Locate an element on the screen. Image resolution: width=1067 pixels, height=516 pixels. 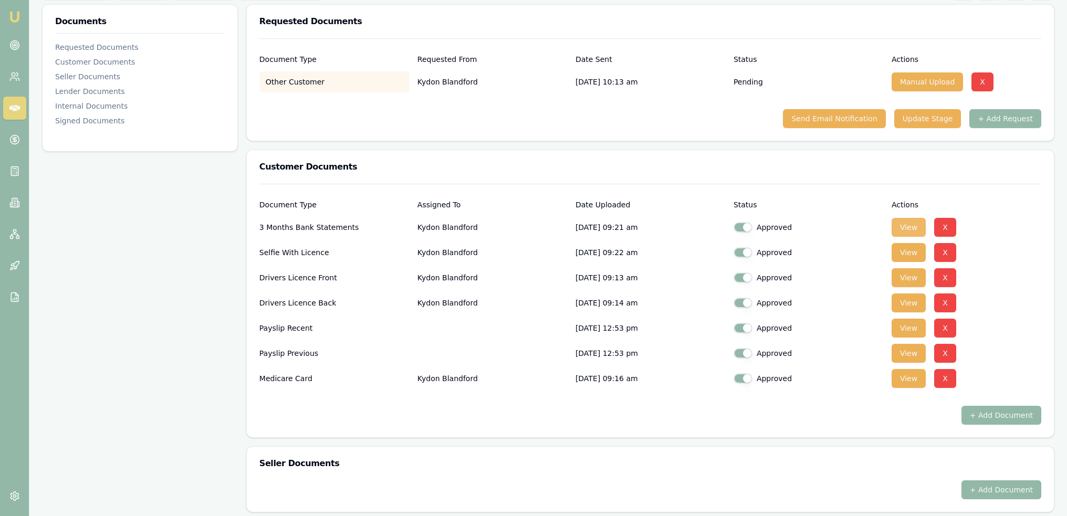
h3: Customer Documents is located at coordinates (650, 167).